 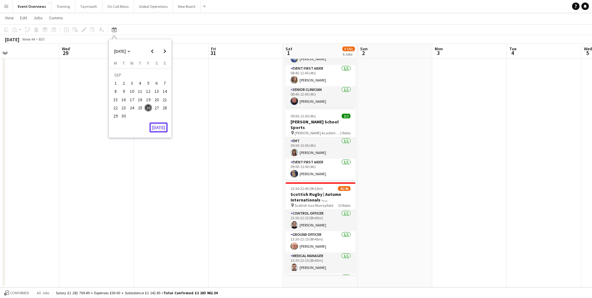 What do you see at coordinates (132, 83) in the screenshot?
I see `span: 3` at bounding box center [132, 83].